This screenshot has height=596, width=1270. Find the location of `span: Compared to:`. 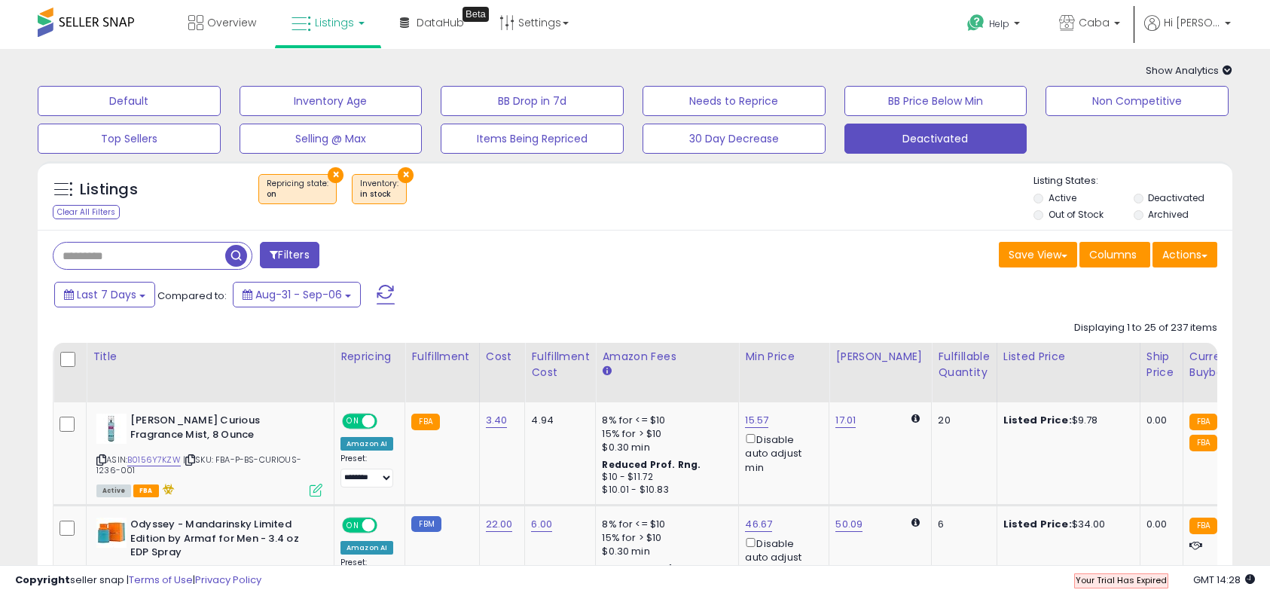

span: Compared to: is located at coordinates (192, 295).